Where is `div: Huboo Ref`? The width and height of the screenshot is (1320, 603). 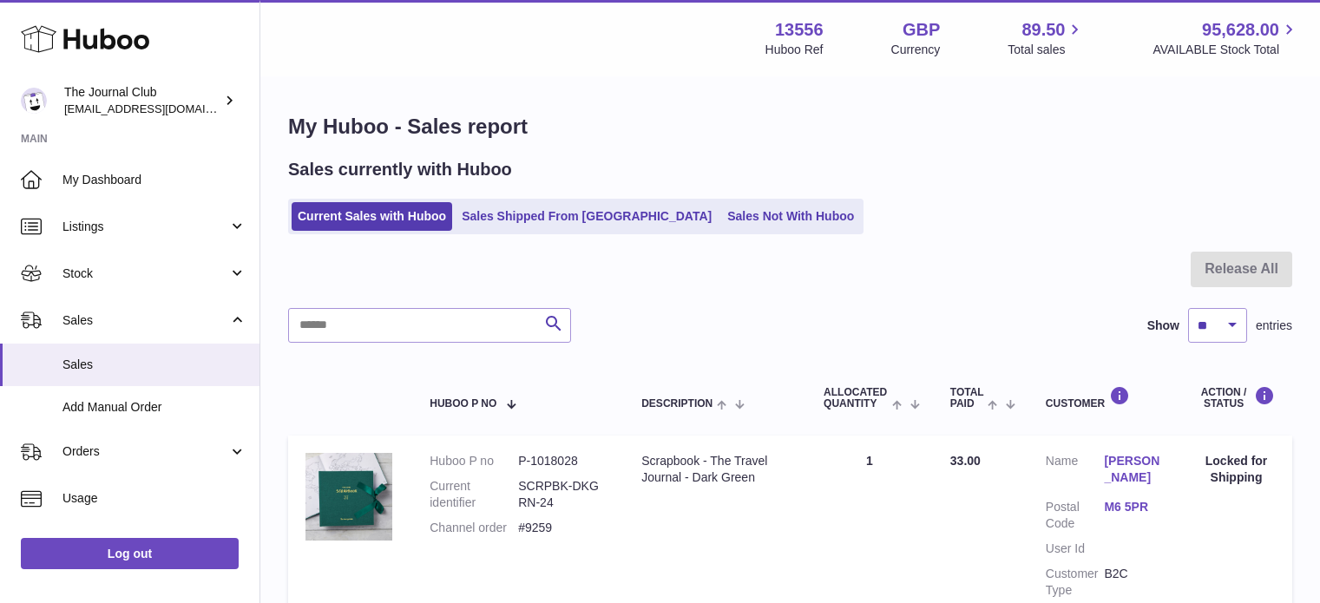 div: Huboo Ref is located at coordinates (794, 49).